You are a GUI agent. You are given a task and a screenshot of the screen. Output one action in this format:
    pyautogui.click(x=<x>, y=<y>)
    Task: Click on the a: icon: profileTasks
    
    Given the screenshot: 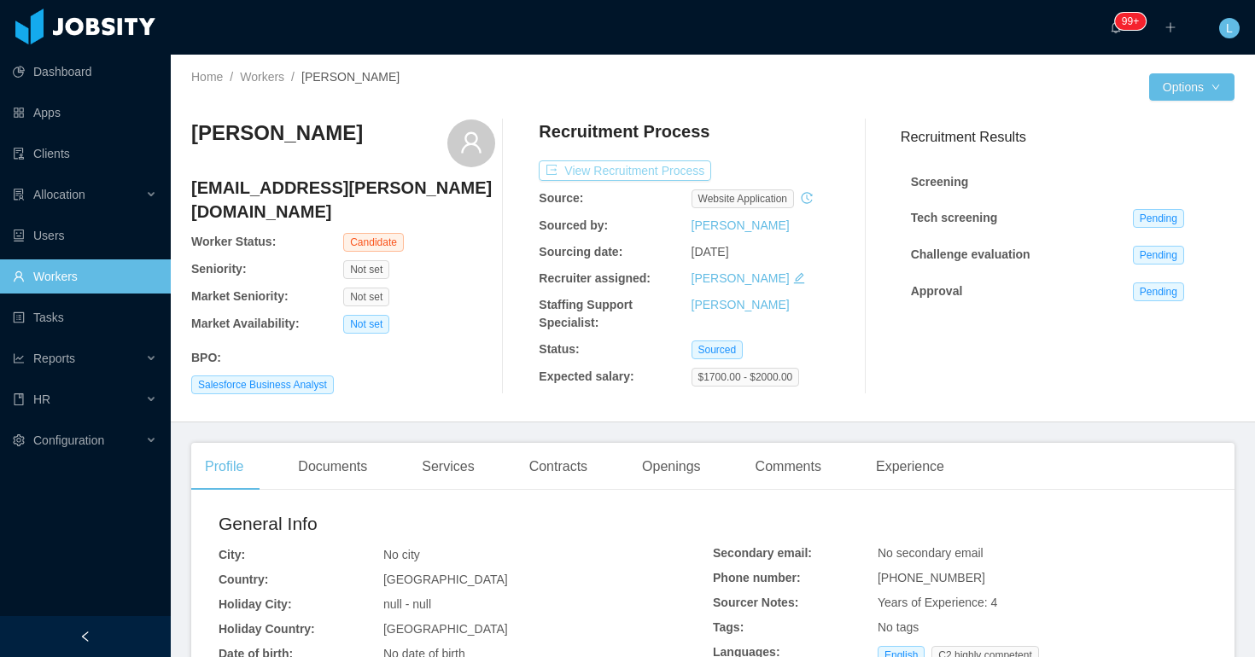 What is the action you would take?
    pyautogui.click(x=85, y=318)
    